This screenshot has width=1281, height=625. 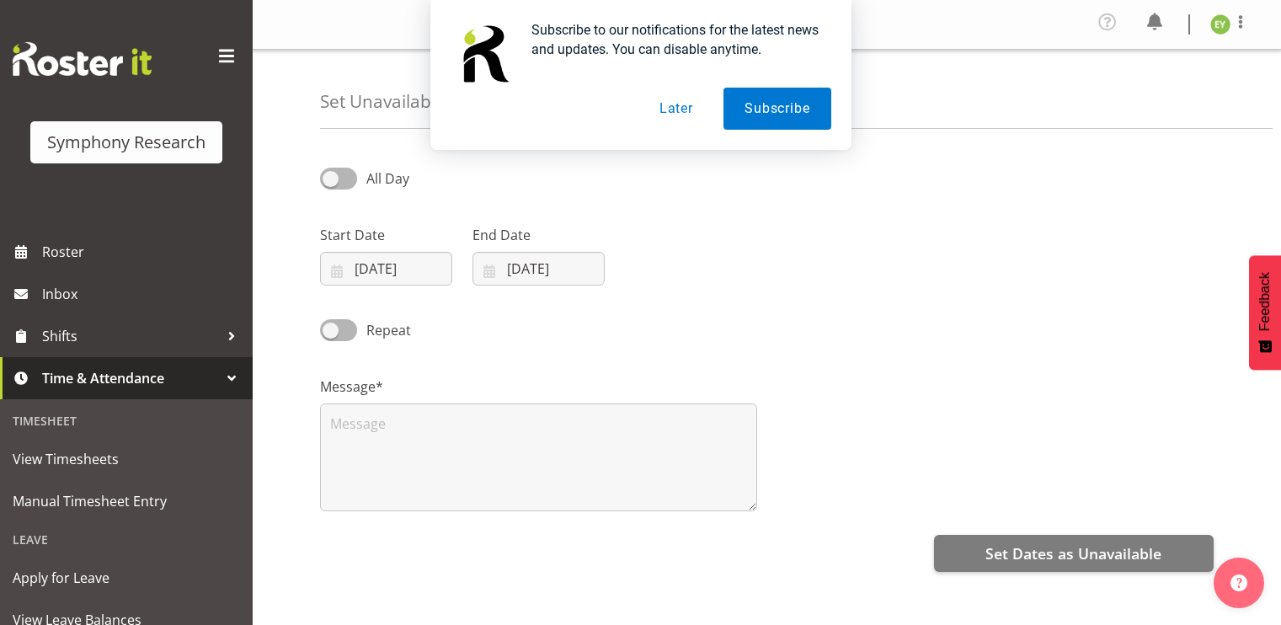 What do you see at coordinates (538, 386) in the screenshot?
I see `label: Message*` at bounding box center [538, 386].